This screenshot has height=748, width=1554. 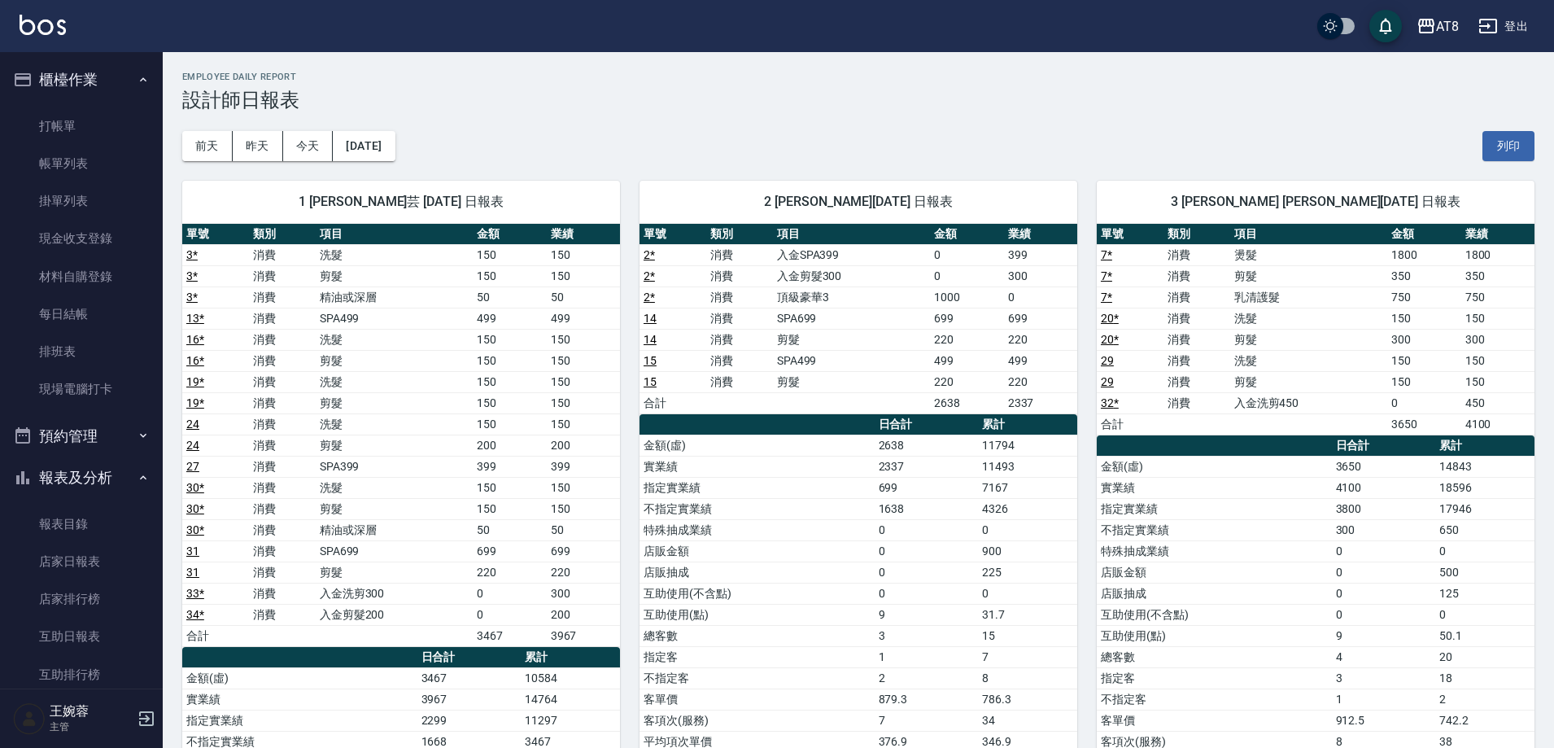 What do you see at coordinates (299, 678) in the screenshot?
I see `td: 金額(虛)` at bounding box center [299, 678].